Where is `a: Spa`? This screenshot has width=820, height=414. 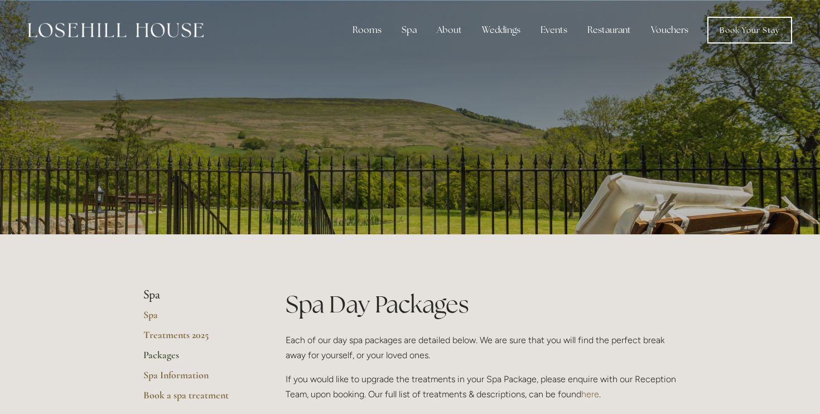
a: Spa is located at coordinates (196, 319).